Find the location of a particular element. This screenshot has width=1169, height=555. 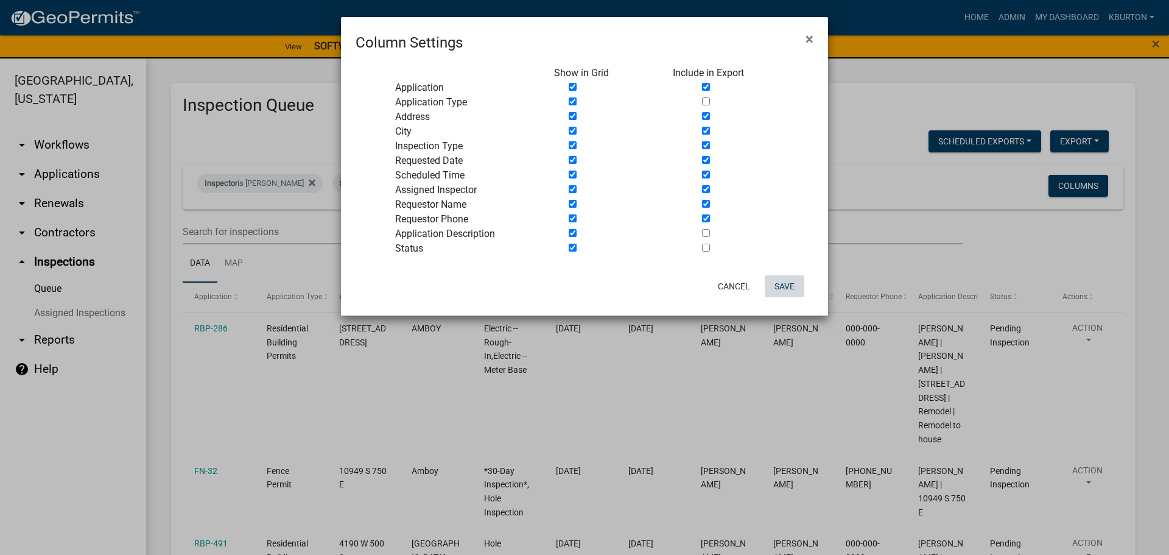

div: Scheduled Time is located at coordinates (465, 175).